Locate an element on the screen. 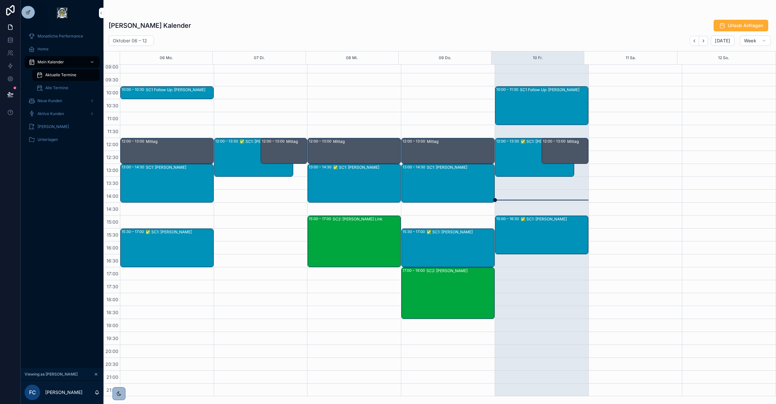  a: Alle Termine is located at coordinates (66, 88).